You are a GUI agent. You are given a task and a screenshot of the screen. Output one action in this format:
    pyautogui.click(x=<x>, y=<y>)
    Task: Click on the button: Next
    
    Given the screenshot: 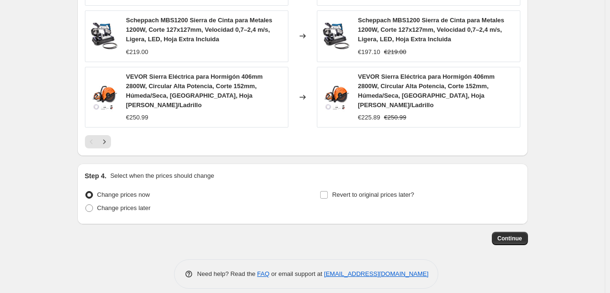 What is the action you would take?
    pyautogui.click(x=104, y=142)
    